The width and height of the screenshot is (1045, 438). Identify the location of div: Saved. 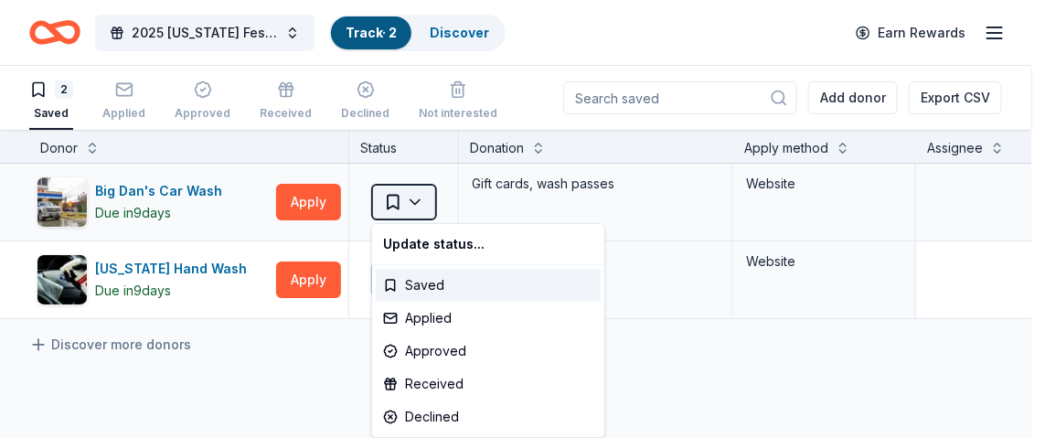
(488, 285).